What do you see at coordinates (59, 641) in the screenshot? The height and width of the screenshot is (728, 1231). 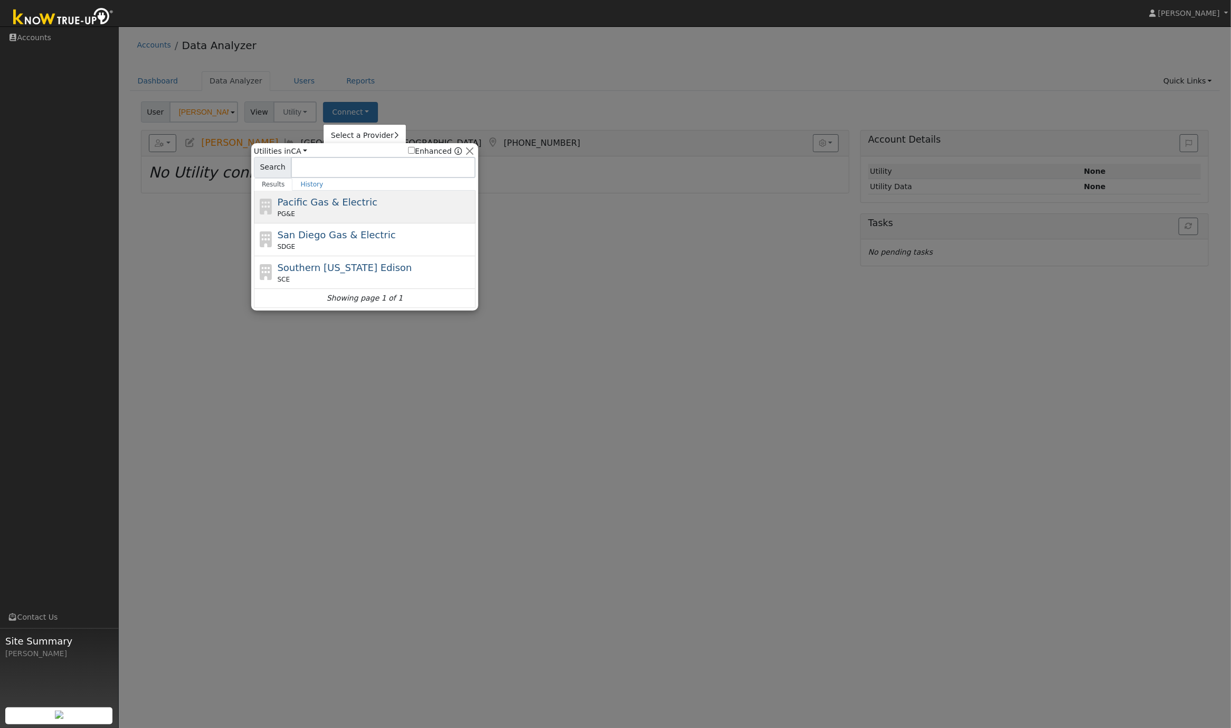 I see `span: Site Summary` at bounding box center [59, 641].